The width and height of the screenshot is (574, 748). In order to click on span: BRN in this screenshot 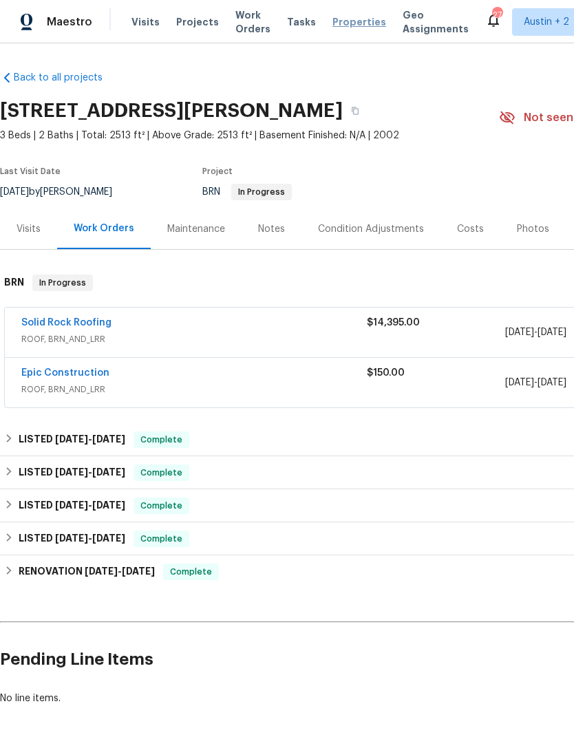, I will do `click(247, 192)`.